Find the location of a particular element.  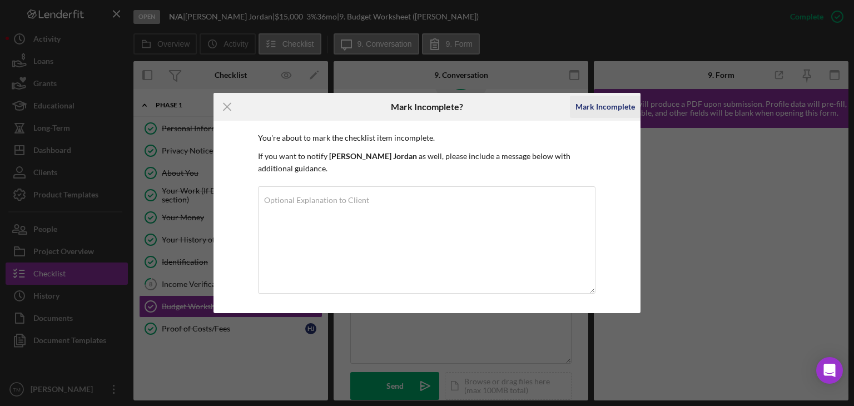

label: Optional Explanation to Client is located at coordinates (316, 200).